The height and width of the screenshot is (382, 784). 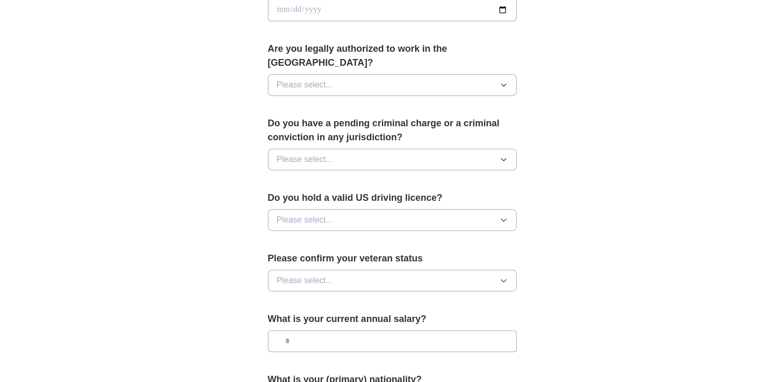 I want to click on label: Do you hold a valid US driving licence?, so click(x=392, y=198).